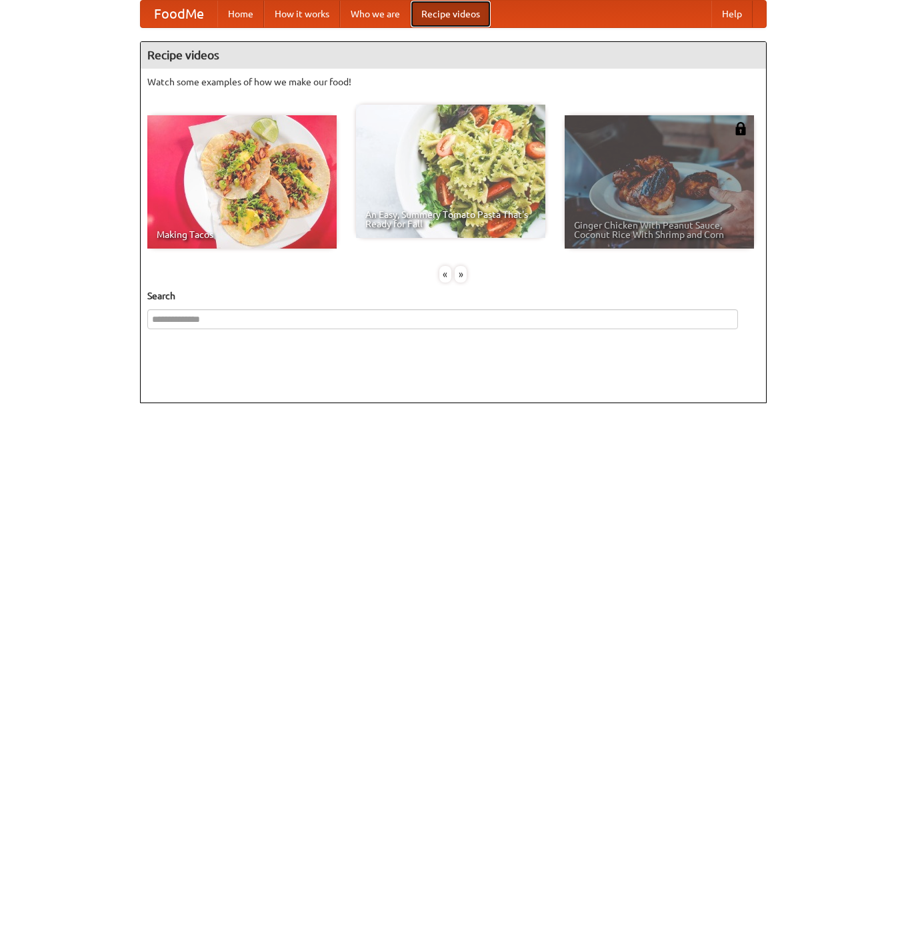  Describe the element at coordinates (302, 14) in the screenshot. I see `a: How it works` at that location.